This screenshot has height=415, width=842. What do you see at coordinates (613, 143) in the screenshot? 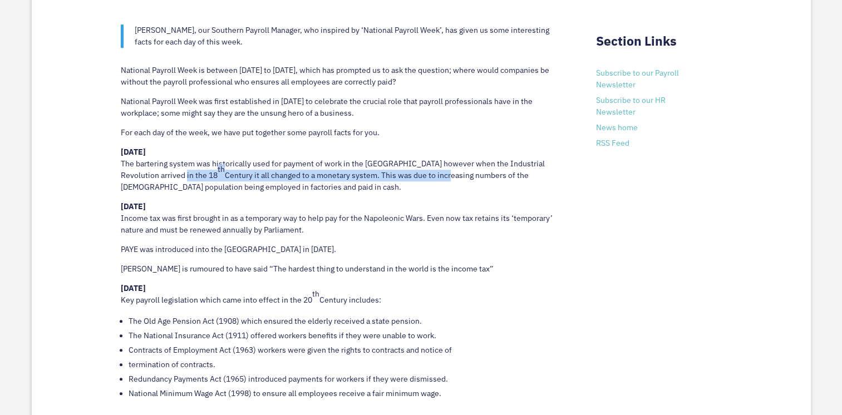
I see `a: RSS Feed` at bounding box center [613, 143].